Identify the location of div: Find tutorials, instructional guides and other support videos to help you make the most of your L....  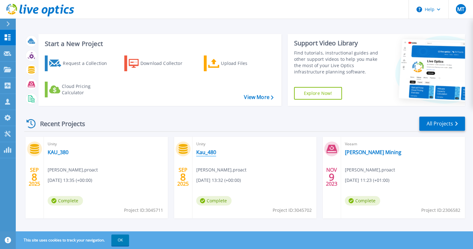
(339, 63).